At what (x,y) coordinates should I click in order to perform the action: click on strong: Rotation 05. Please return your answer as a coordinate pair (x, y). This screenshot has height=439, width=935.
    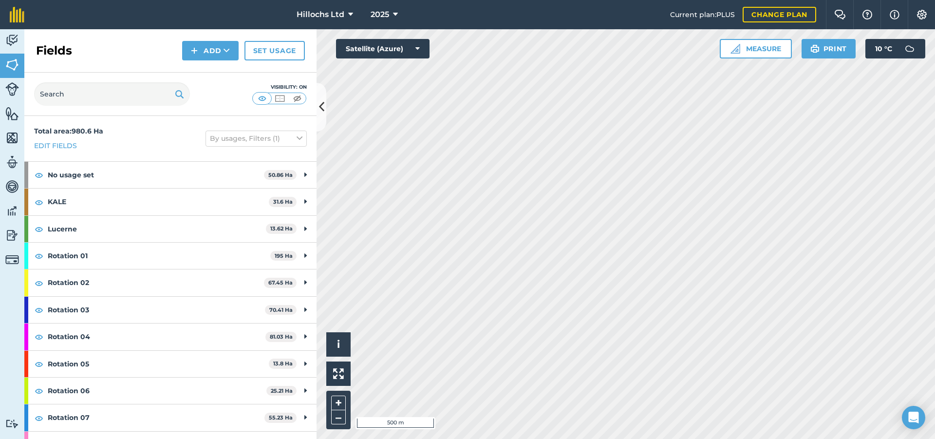
    Looking at the image, I should click on (158, 364).